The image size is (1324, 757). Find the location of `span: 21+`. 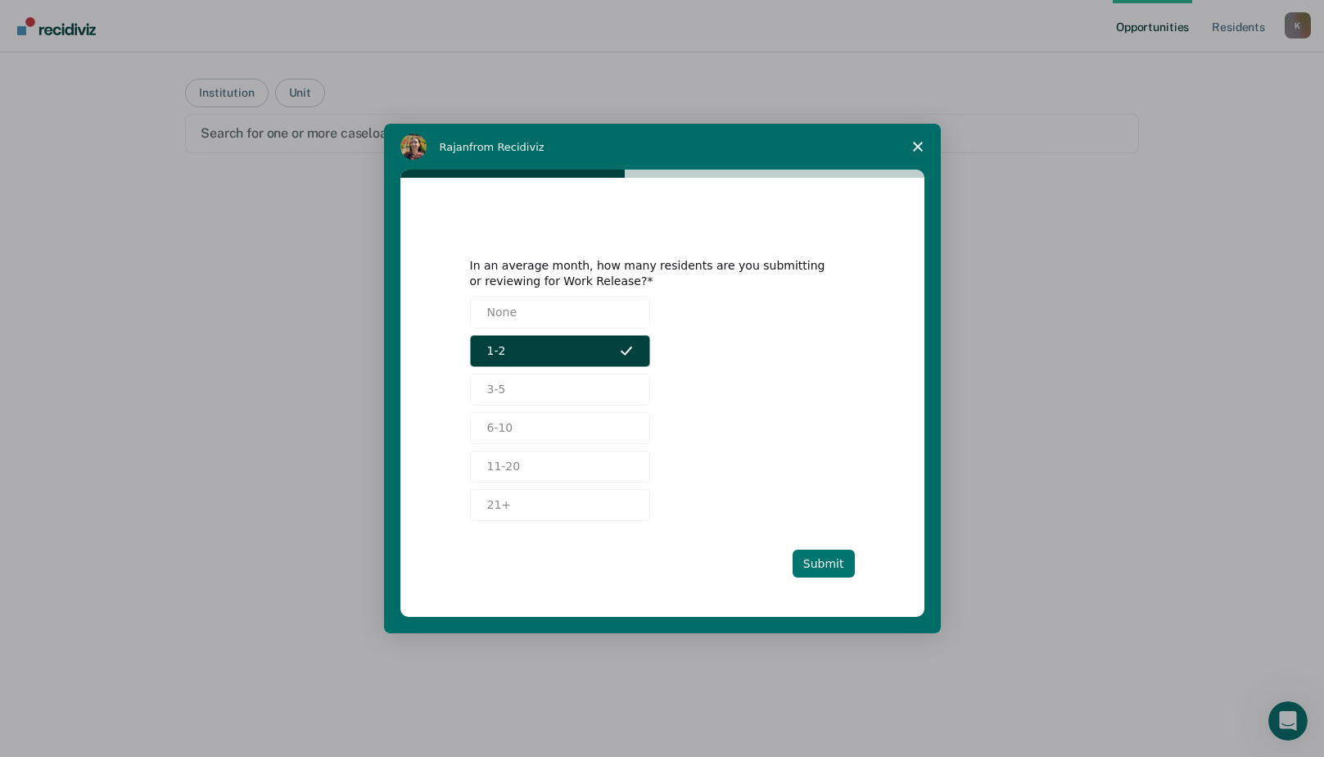

span: 21+ is located at coordinates (500, 505).